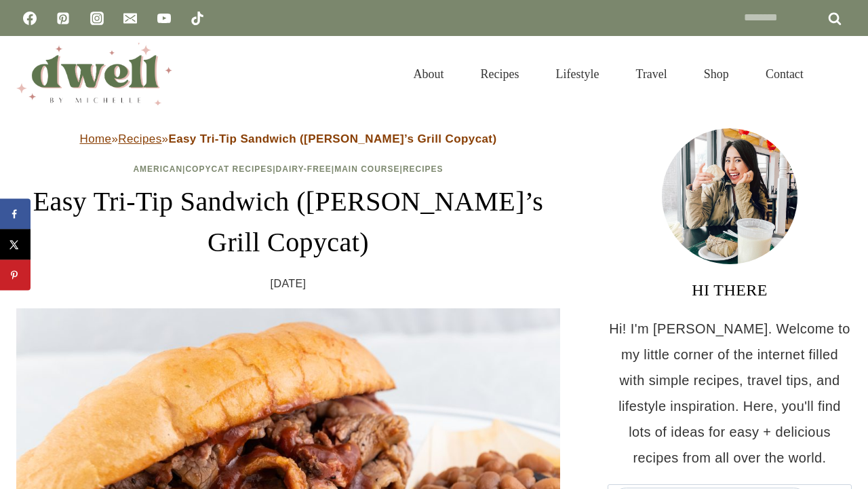  I want to click on a: Shop, so click(717, 74).